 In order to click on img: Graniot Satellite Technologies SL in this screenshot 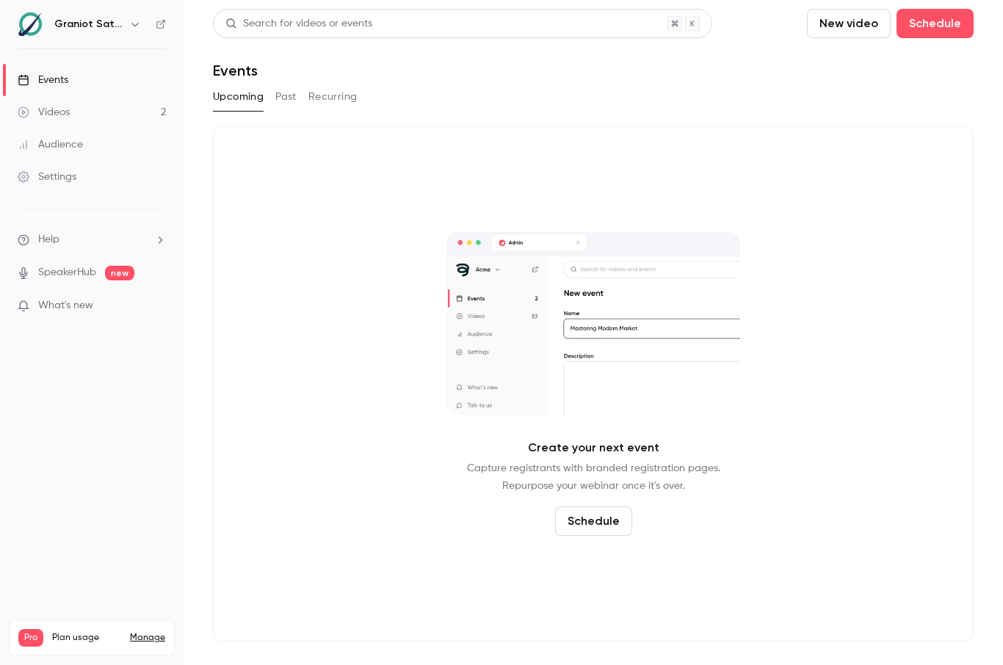, I will do `click(30, 24)`.